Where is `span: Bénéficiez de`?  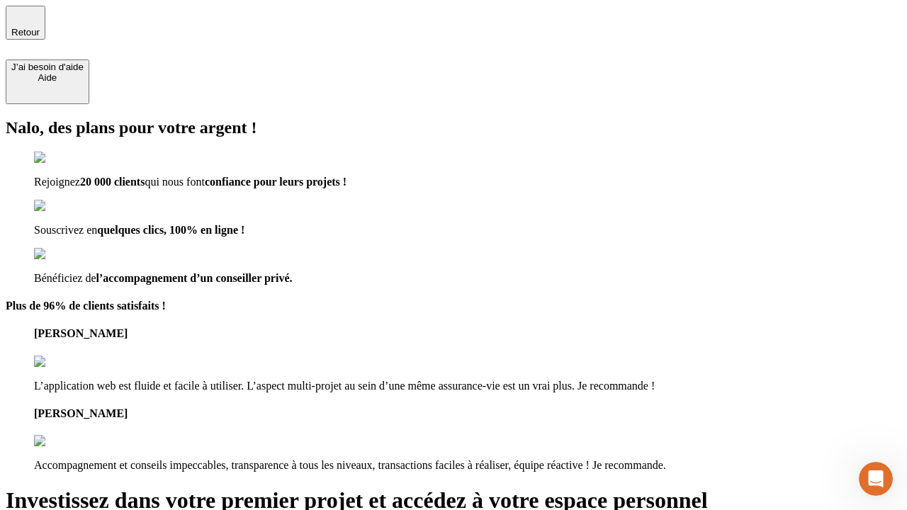 span: Bénéficiez de is located at coordinates (65, 278).